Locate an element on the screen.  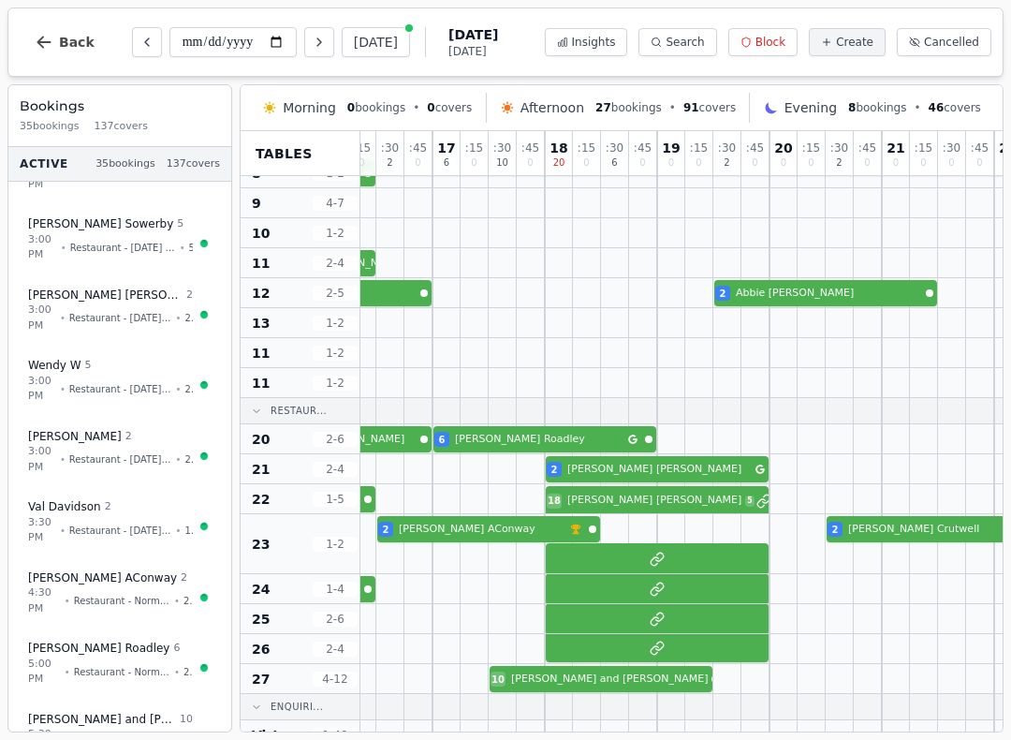
span: 10 is located at coordinates (186, 719).